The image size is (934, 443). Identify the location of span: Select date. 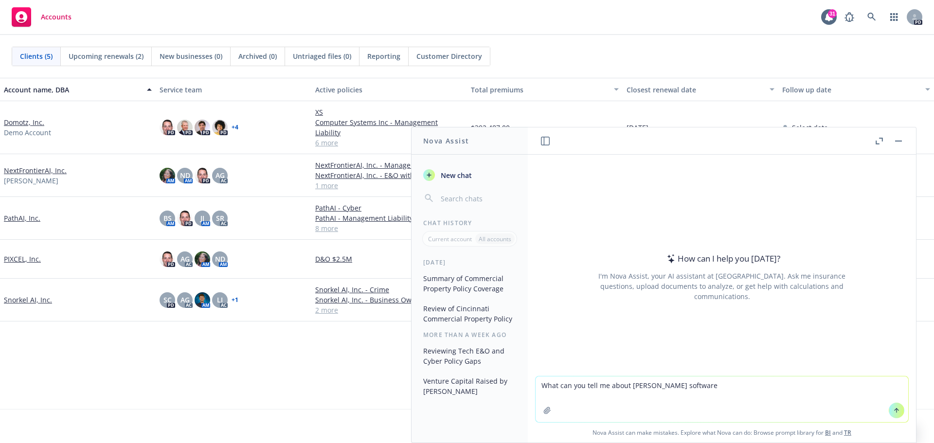
(810, 128).